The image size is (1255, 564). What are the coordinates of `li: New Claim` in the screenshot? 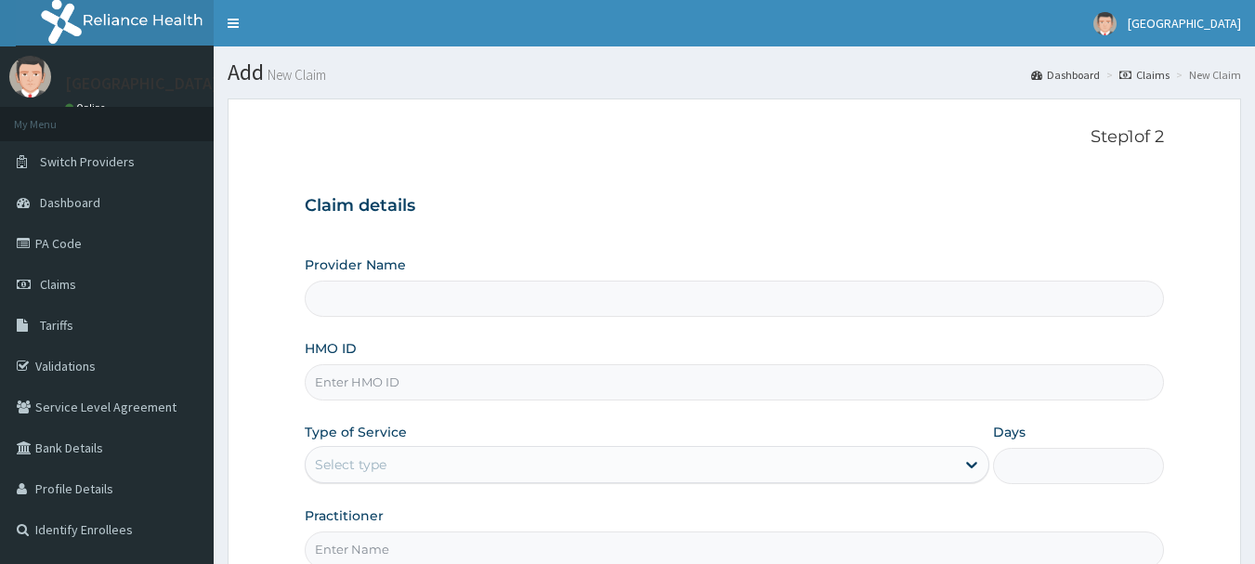 It's located at (1206, 74).